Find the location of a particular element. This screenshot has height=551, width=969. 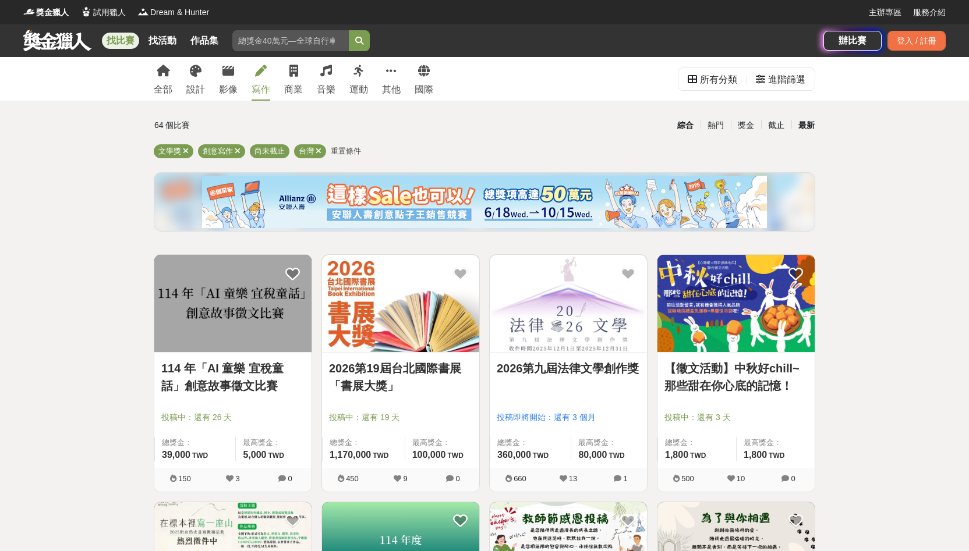

span: 5,000 is located at coordinates (254, 455).